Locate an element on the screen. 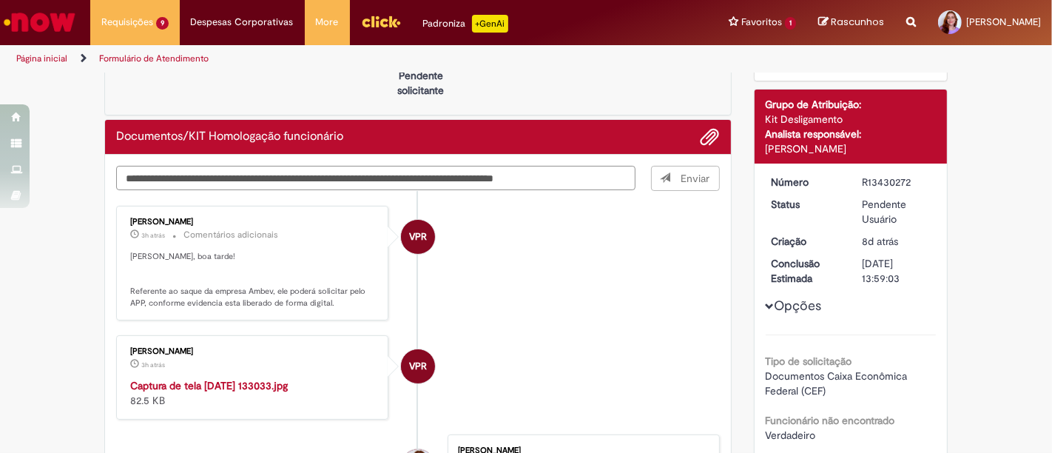 Image resolution: width=1052 pixels, height=453 pixels. span: More is located at coordinates (327, 22).